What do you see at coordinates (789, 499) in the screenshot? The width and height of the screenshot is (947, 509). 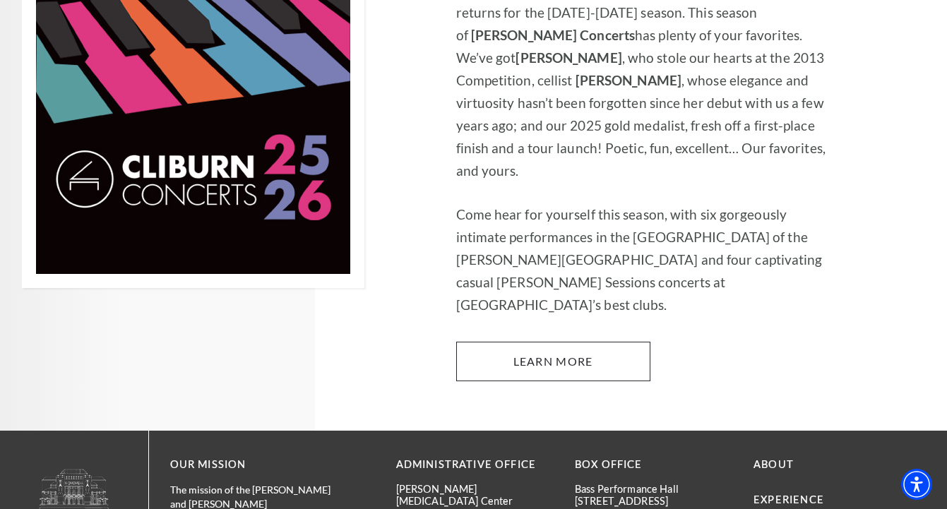 I see `a: Experience` at bounding box center [789, 499].